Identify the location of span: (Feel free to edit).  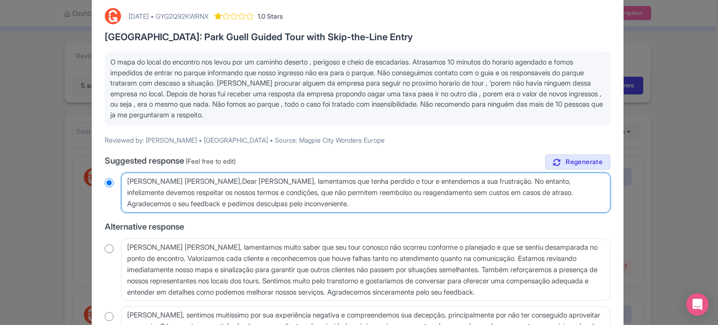
(210, 161).